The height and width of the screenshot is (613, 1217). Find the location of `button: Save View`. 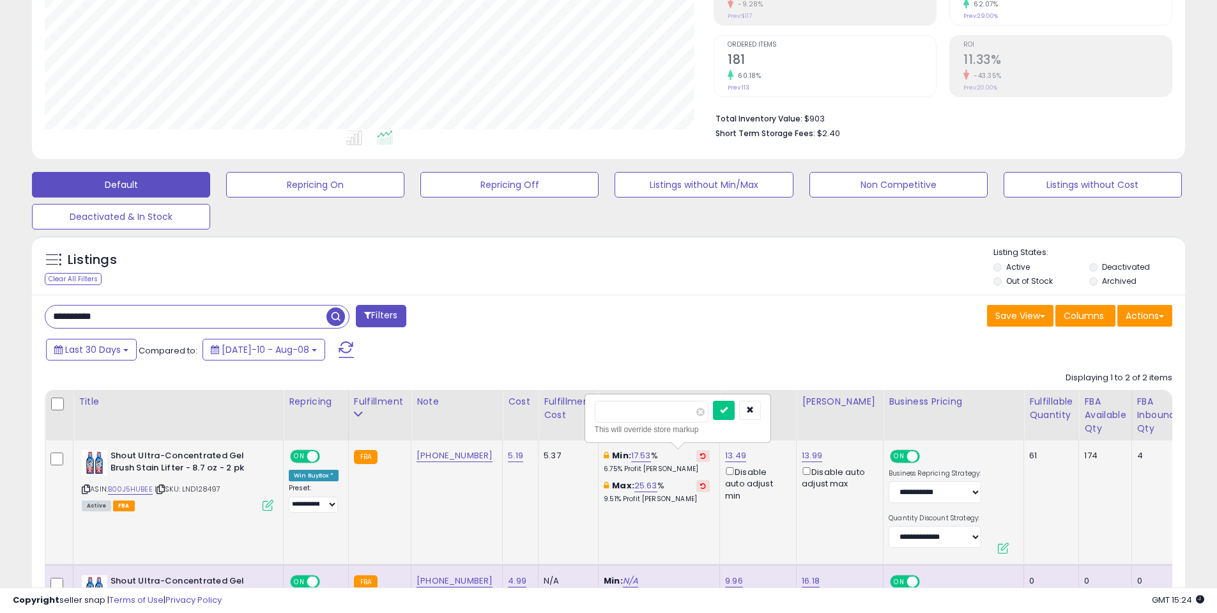

button: Save View is located at coordinates (1021, 316).